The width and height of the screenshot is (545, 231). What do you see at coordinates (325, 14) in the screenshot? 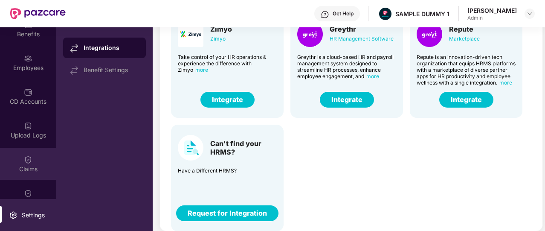
I see `img: svg+xml;base64,PHN2ZyBpZD0iSGVscC0zMngzMiIgeG1sbnM9Imh0dHA6Ly93d3cudzMub3JnLzIwMDAvc3ZnIiB3aWR0aD...` at bounding box center [325, 14].